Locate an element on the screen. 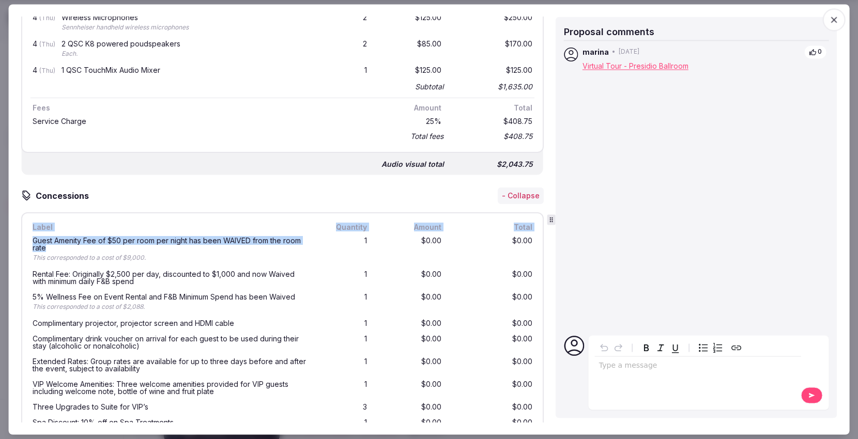  div: Label is located at coordinates (171, 227).